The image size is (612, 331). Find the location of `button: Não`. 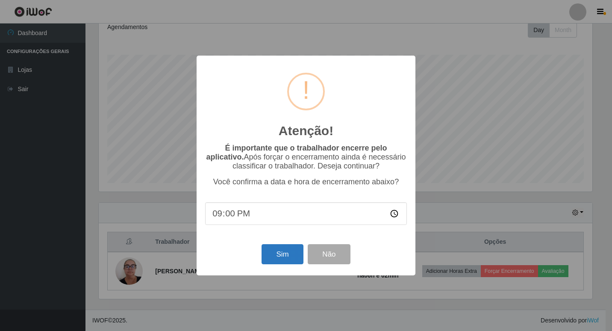

button: Não is located at coordinates (328, 254).